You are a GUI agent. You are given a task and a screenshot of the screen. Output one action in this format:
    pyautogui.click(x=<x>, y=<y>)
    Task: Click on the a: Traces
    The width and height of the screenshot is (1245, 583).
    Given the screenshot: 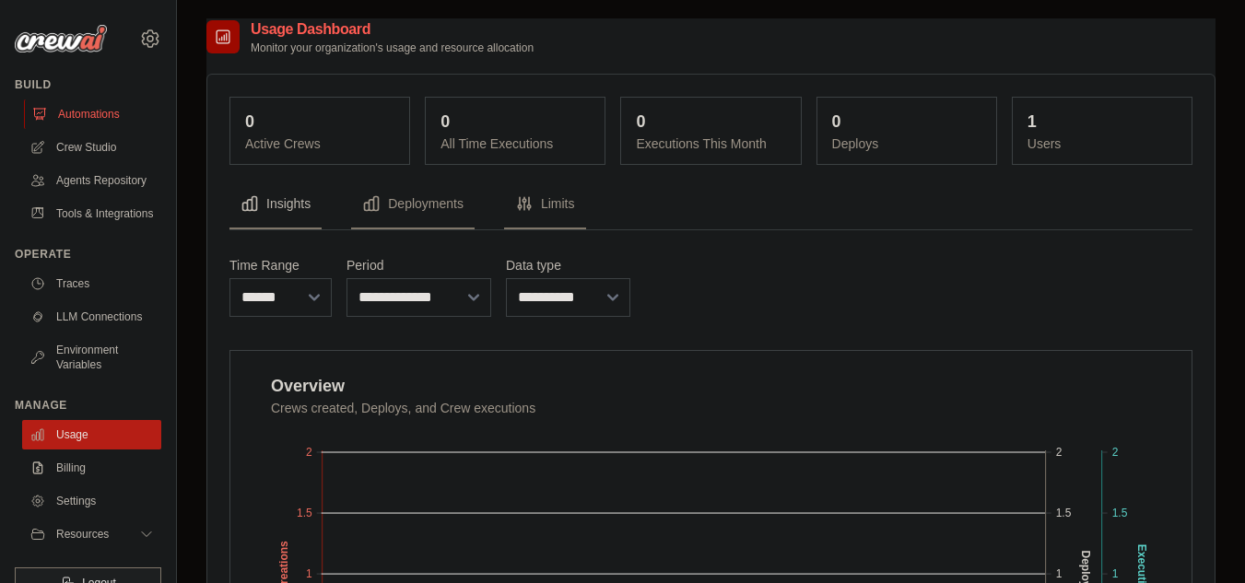 What is the action you would take?
    pyautogui.click(x=91, y=284)
    